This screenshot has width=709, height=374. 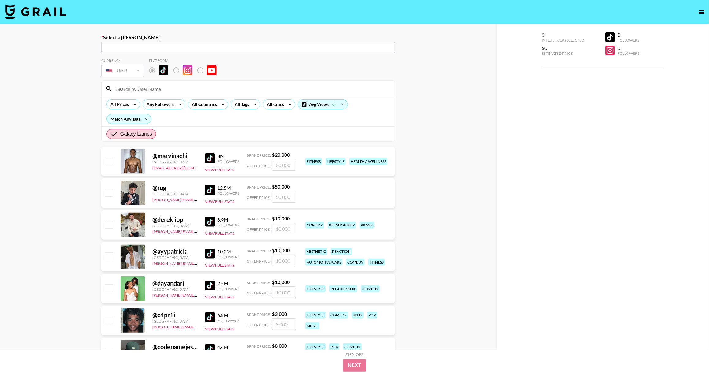 I want to click on div: Match Any Tags, so click(x=129, y=119).